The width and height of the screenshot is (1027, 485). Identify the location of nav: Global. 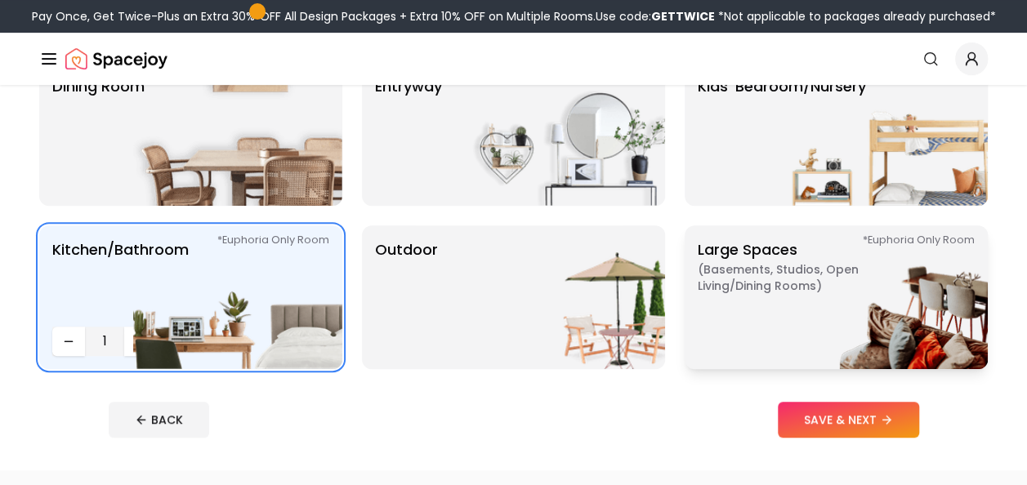
(513, 59).